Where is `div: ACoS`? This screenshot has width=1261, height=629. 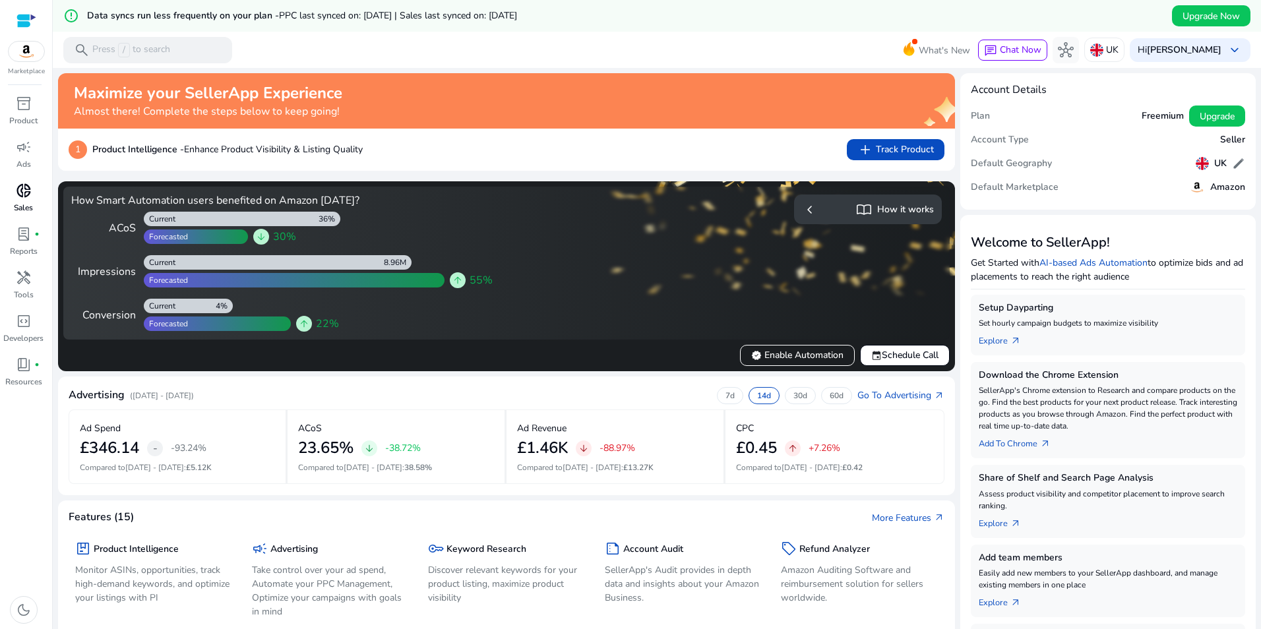
div: ACoS is located at coordinates (104, 228).